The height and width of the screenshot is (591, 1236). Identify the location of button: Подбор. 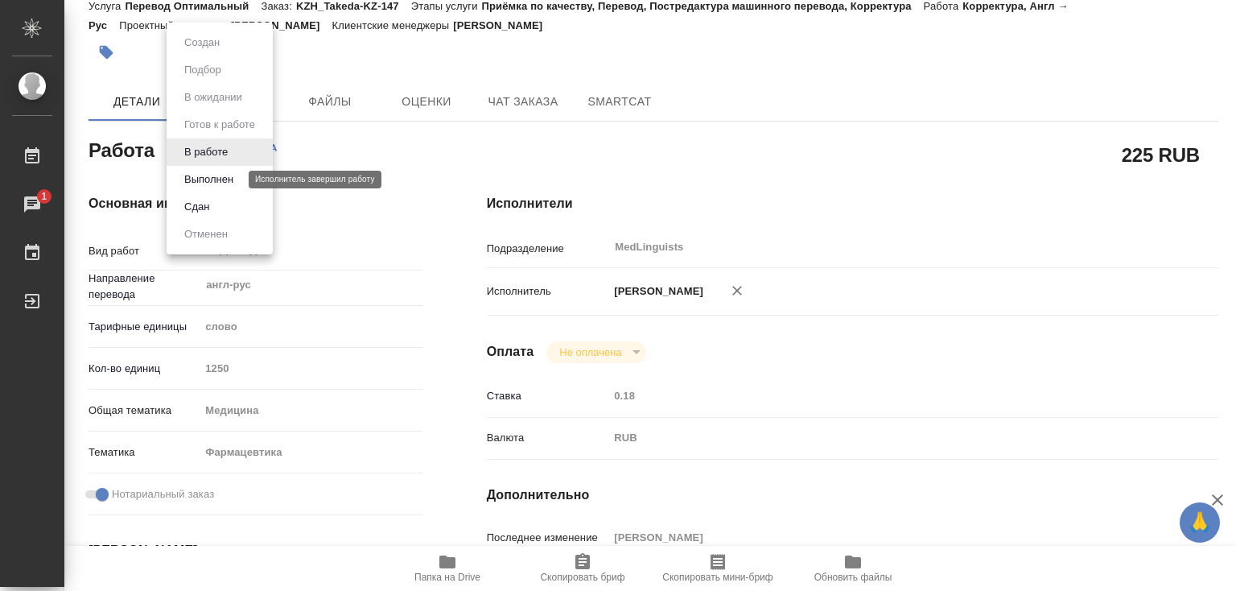
(203, 70).